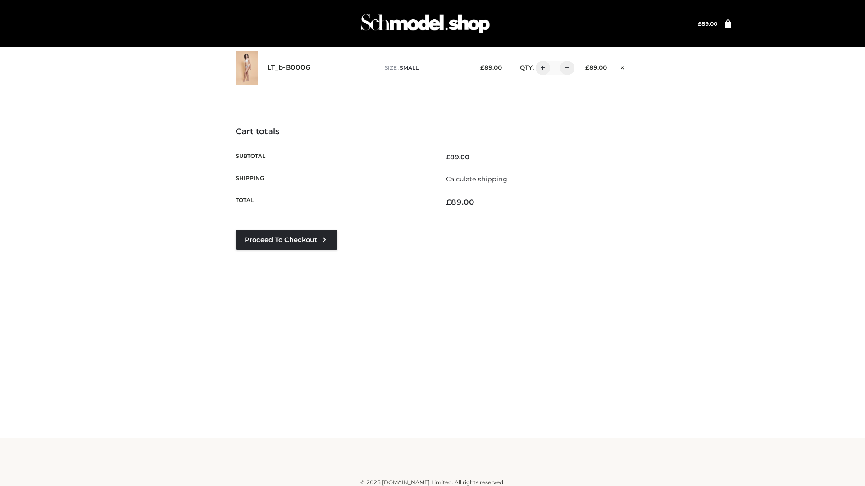 The height and width of the screenshot is (486, 865). Describe the element at coordinates (425, 68) in the screenshot. I see `p: size :` at that location.